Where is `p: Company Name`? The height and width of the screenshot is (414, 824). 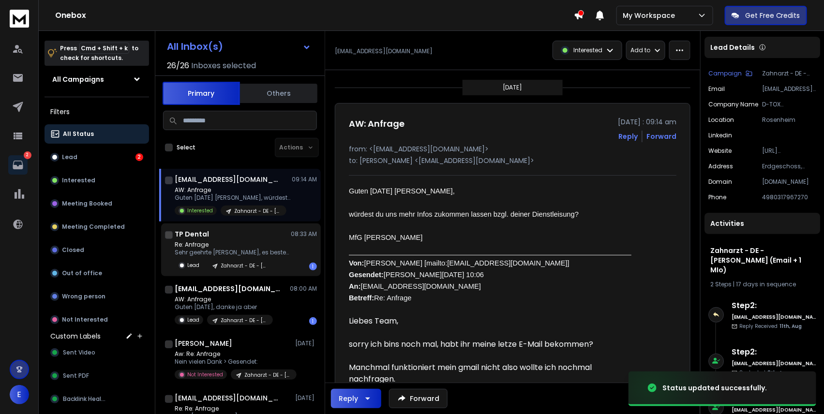 p: Company Name is located at coordinates (733, 105).